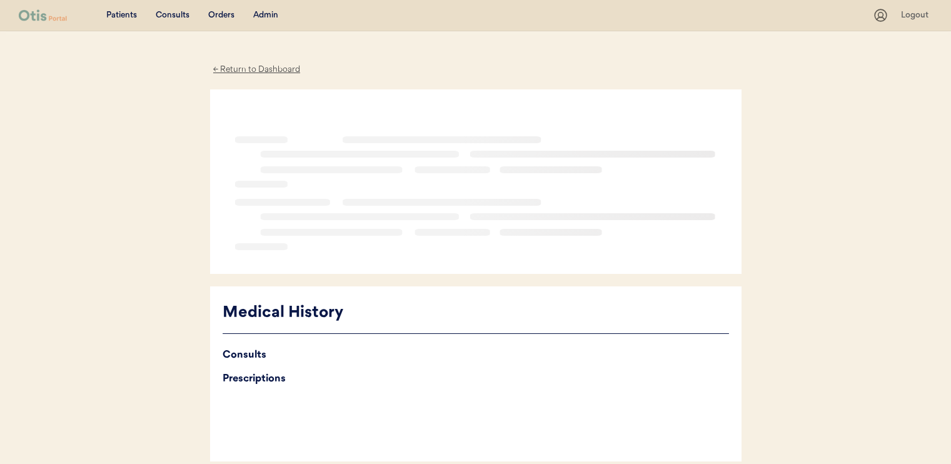 The image size is (951, 464). Describe the element at coordinates (221, 16) in the screenshot. I see `div: Orders` at that location.